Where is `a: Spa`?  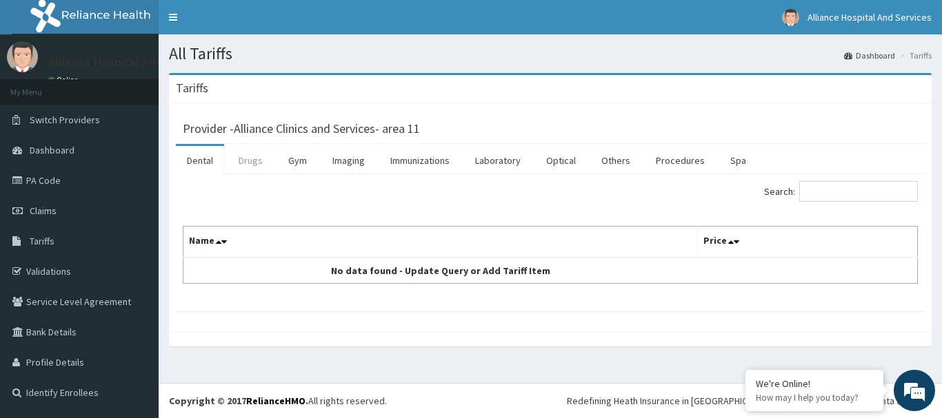
a: Spa is located at coordinates (738, 161).